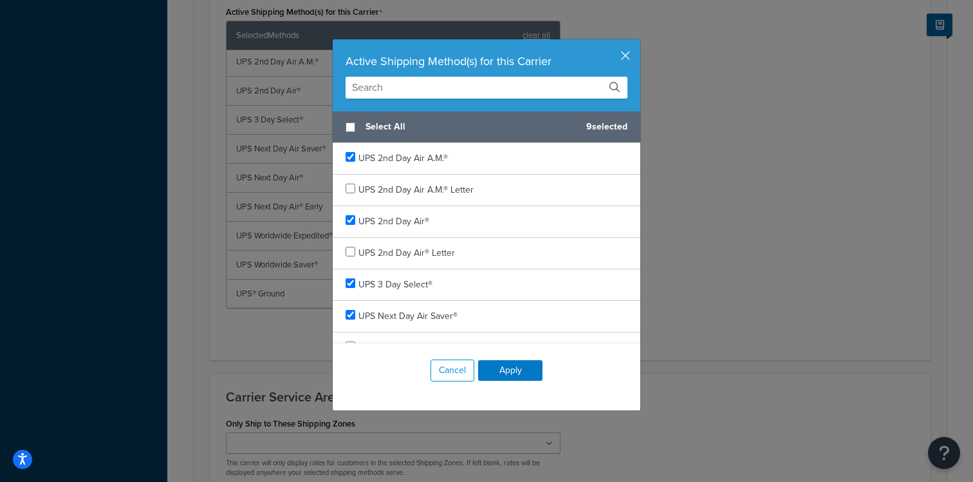 This screenshot has height=482, width=973. Describe the element at coordinates (403, 158) in the screenshot. I see `span: UPS 2nd Day Air A.M.®` at that location.